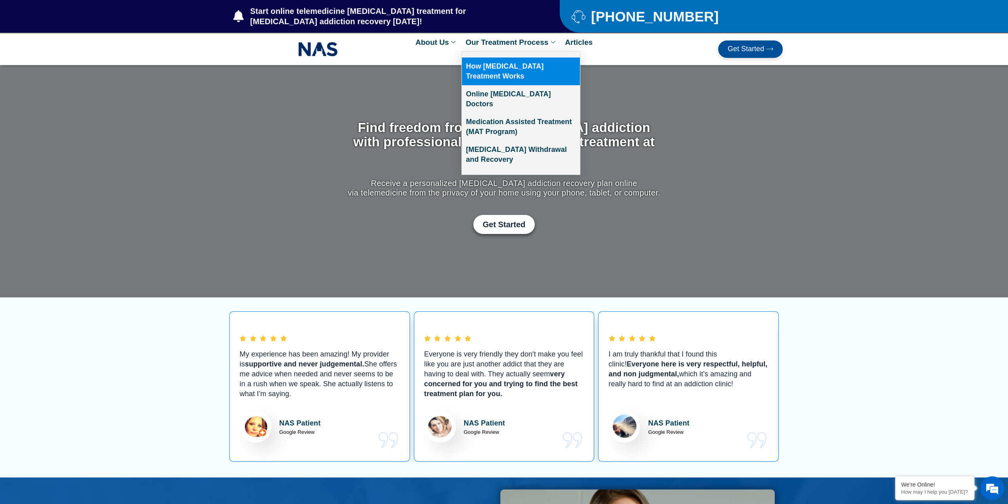 This screenshot has width=1008, height=504. Describe the element at coordinates (99, 47) in the screenshot. I see `div: Chat with us now` at that location.